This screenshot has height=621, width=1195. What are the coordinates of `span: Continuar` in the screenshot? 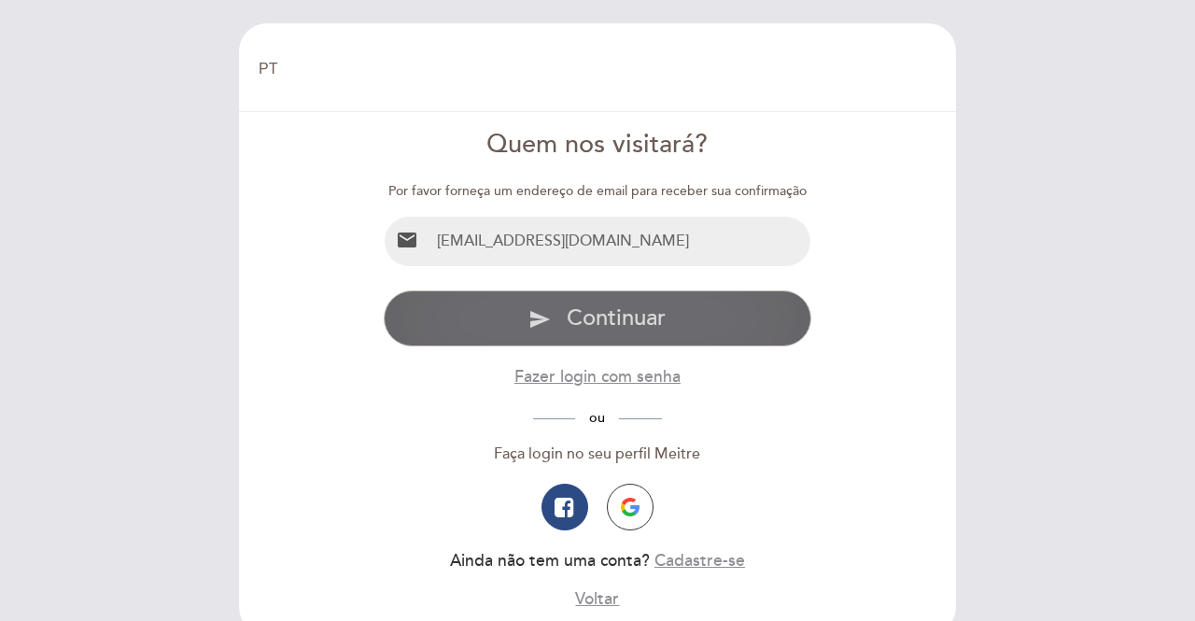 It's located at (616, 318).